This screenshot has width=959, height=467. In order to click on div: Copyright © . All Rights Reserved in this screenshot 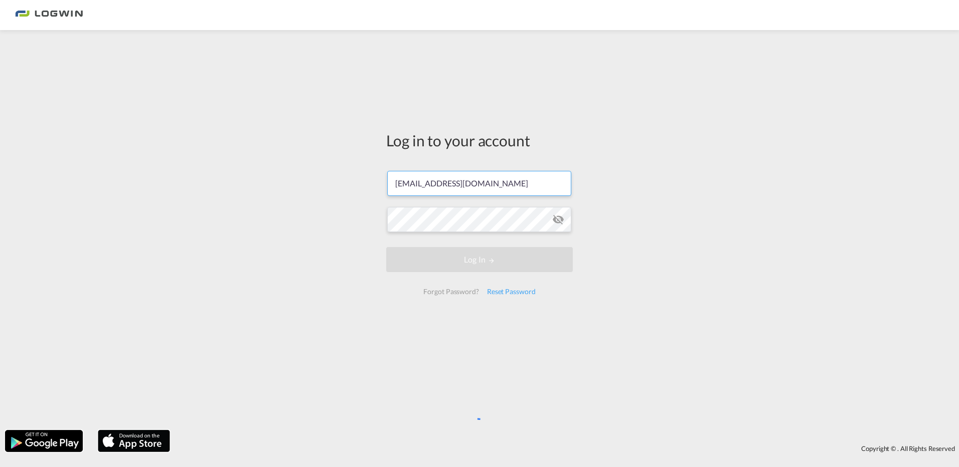, I will do `click(567, 449)`.